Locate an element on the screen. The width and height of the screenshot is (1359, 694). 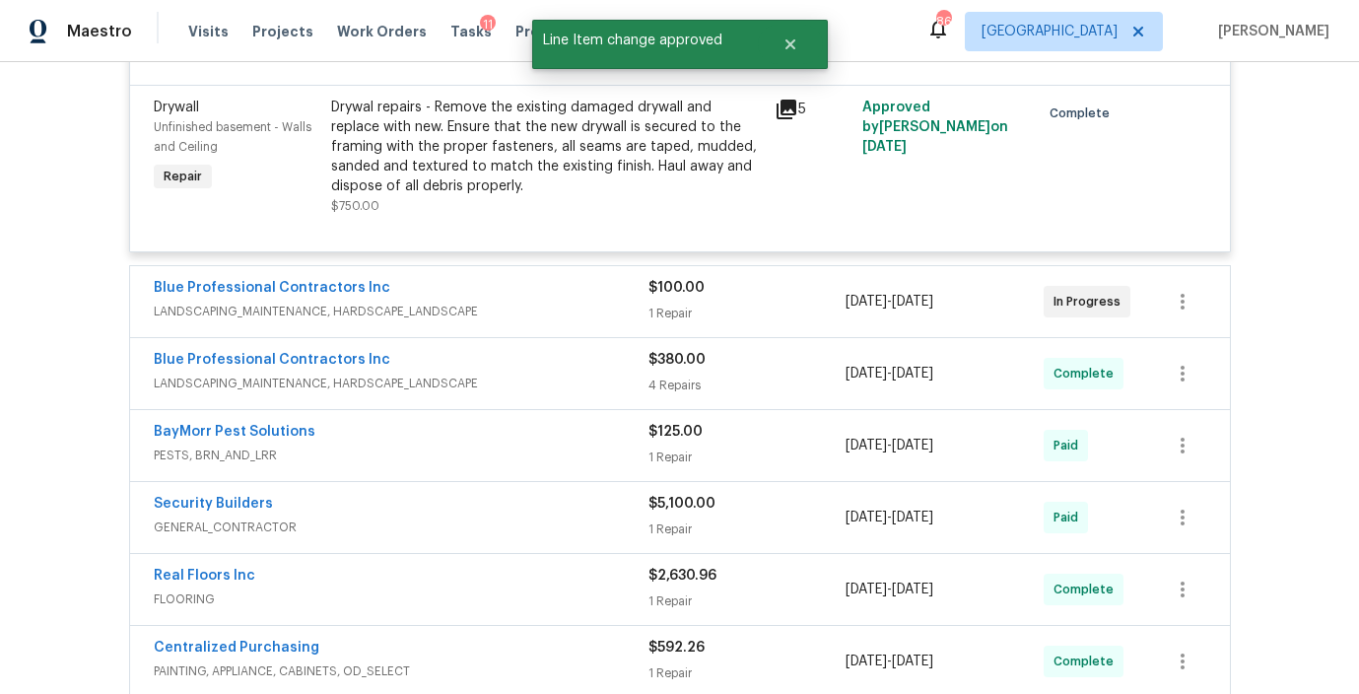
div: 86 is located at coordinates (943, 22).